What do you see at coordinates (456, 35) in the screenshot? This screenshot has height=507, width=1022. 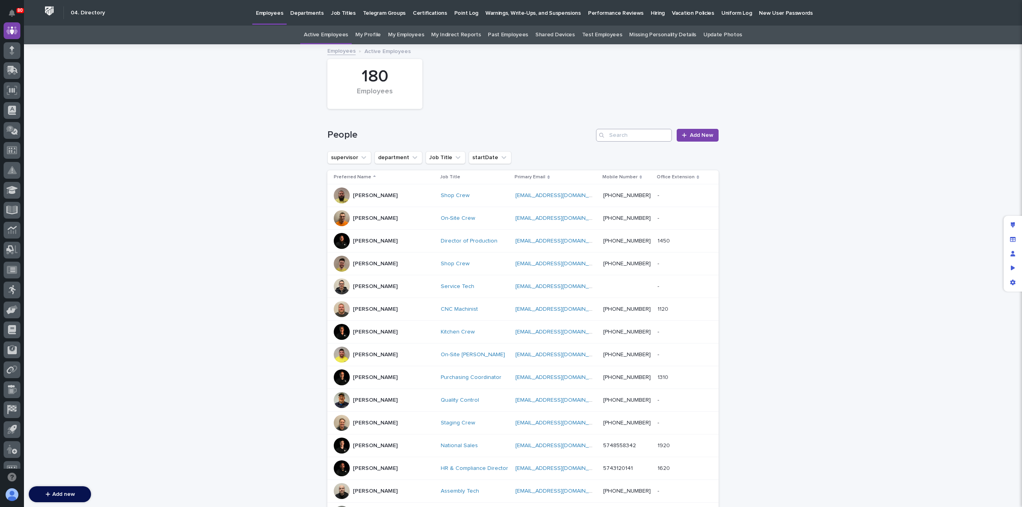 I see `a: My Indirect Reports` at bounding box center [456, 35].